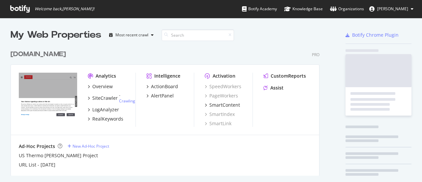 The height and width of the screenshot is (182, 422). I want to click on div: CustomReports, so click(288, 76).